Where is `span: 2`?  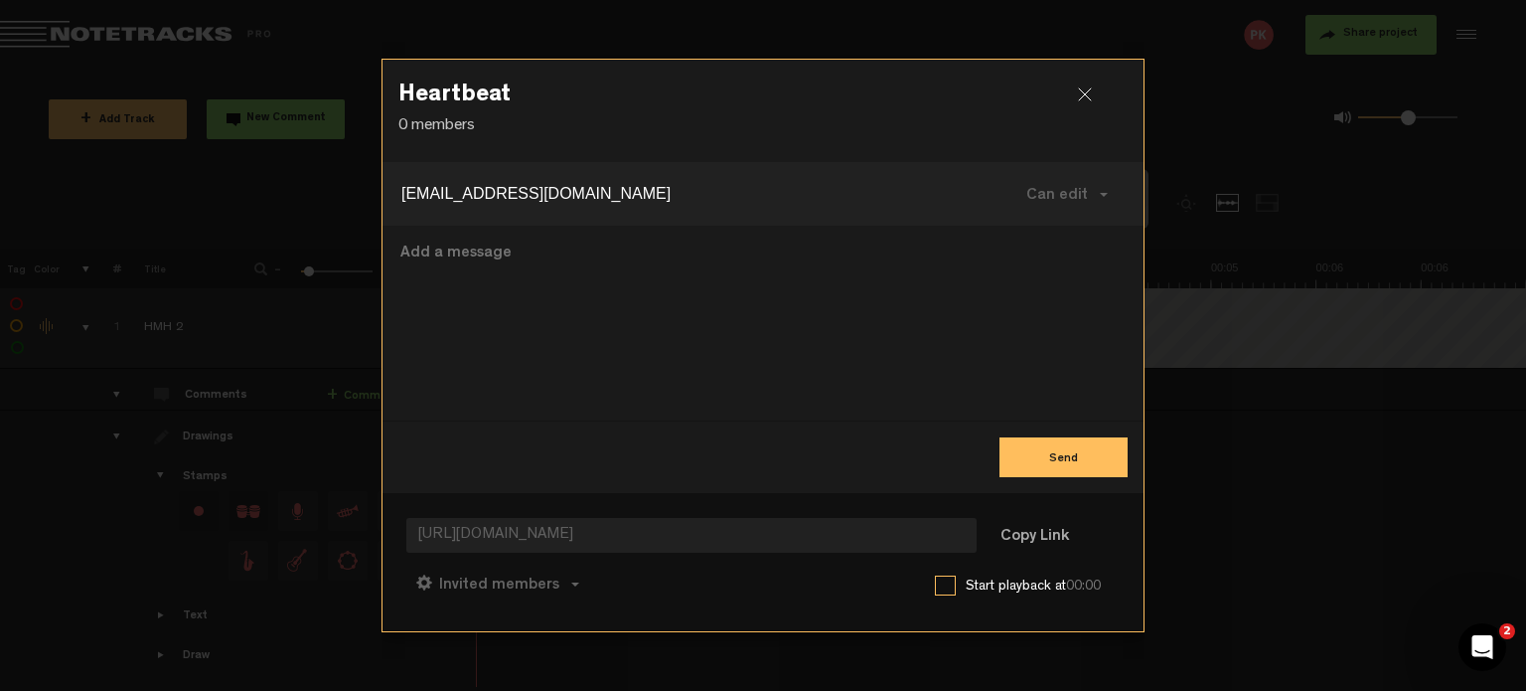 span: 2 is located at coordinates (1507, 631).